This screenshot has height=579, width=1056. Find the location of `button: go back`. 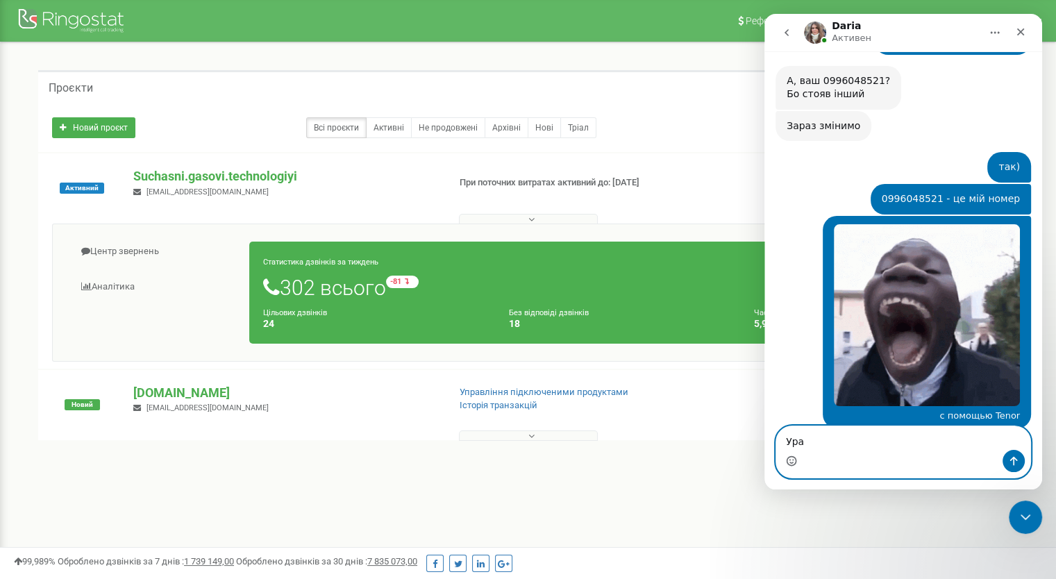

button: go back is located at coordinates (22, 19).